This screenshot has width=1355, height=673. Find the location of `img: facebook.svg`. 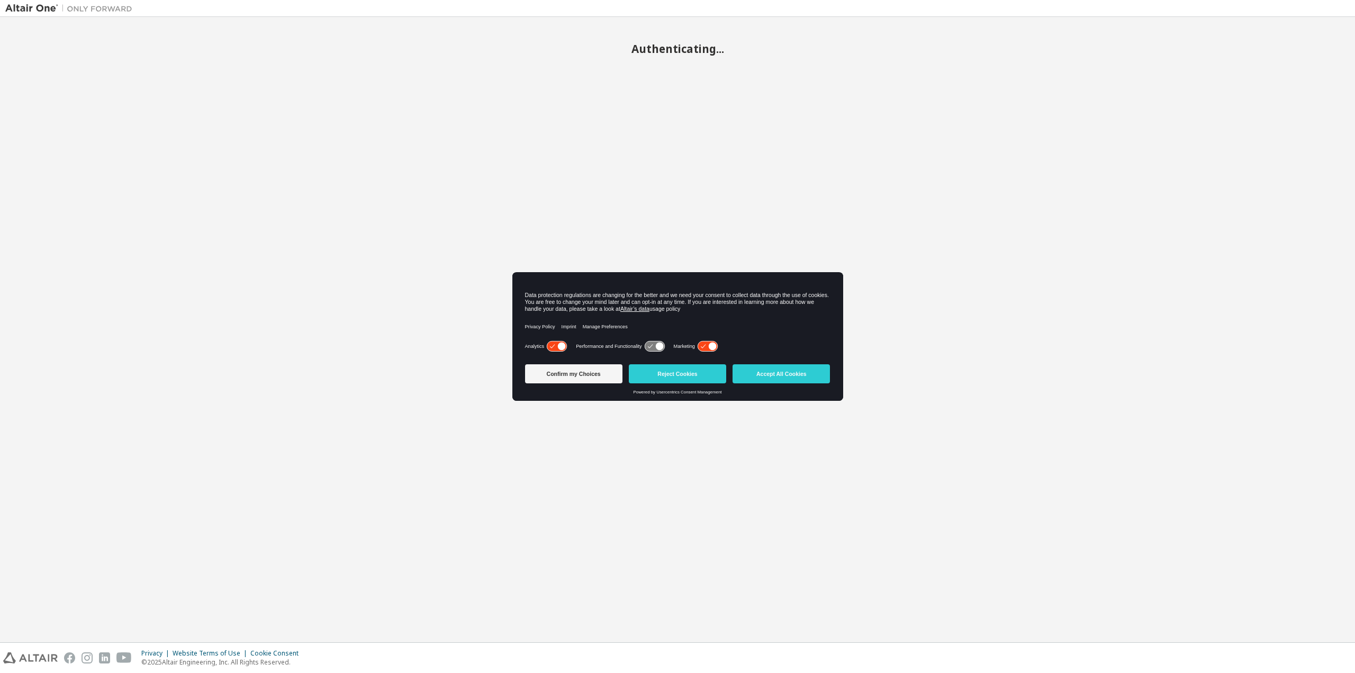

img: facebook.svg is located at coordinates (69, 657).